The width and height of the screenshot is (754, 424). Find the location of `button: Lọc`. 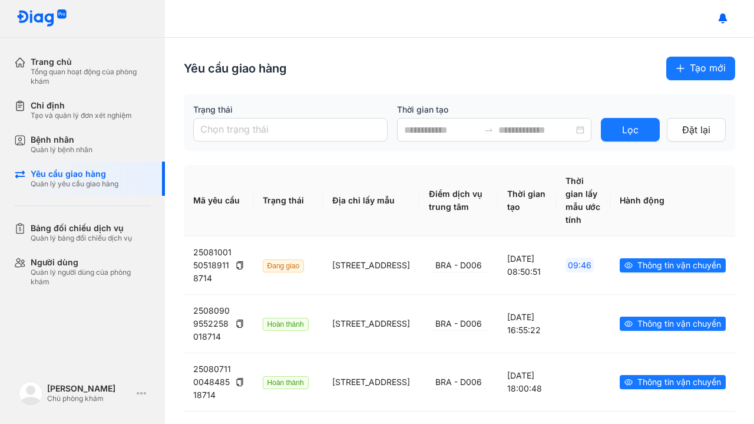

button: Lọc is located at coordinates (631, 130).